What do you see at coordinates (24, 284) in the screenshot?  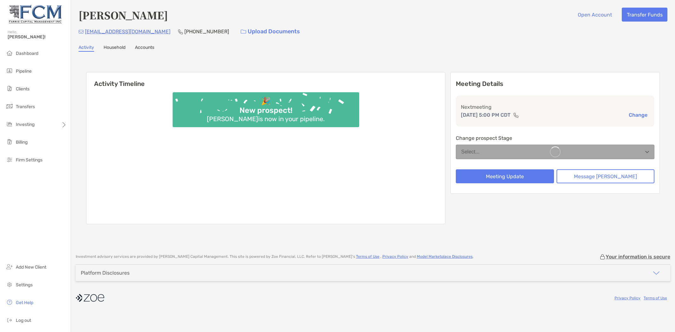 I see `span: Settings` at bounding box center [24, 284].